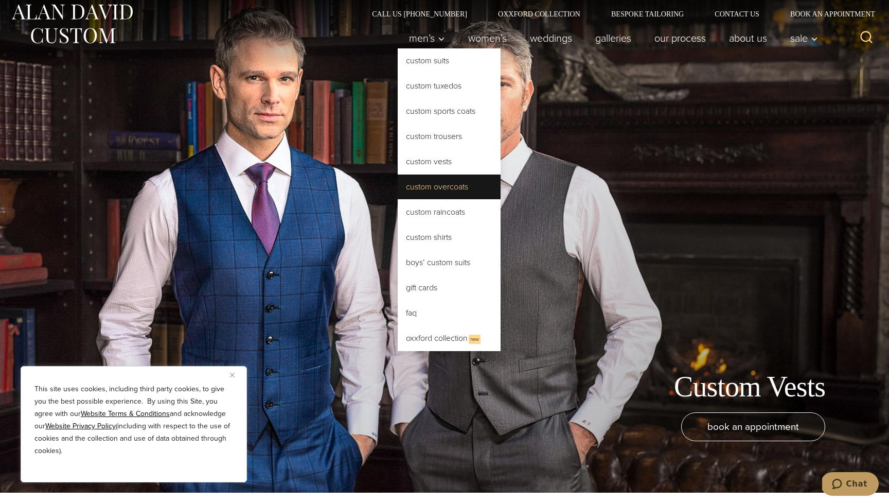  Describe the element at coordinates (449, 237) in the screenshot. I see `a: Custom Shirts` at that location.